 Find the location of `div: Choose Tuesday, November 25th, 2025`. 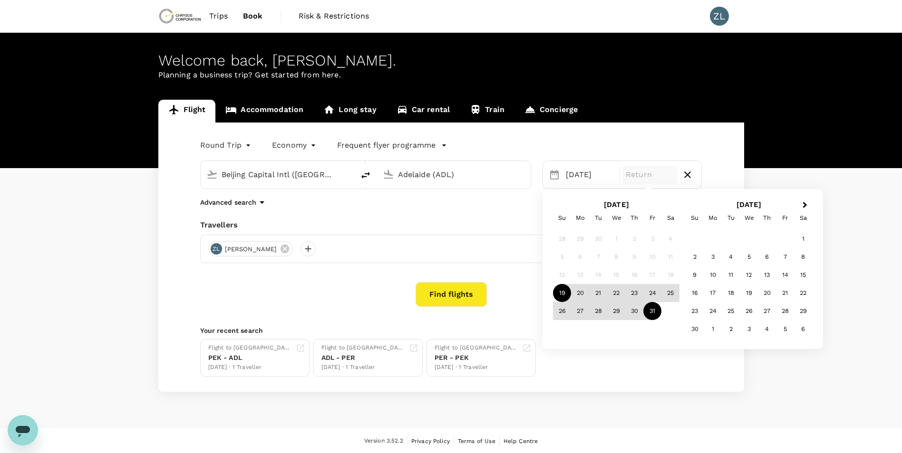

div: Choose Tuesday, November 25th, 2025 is located at coordinates (731, 311).